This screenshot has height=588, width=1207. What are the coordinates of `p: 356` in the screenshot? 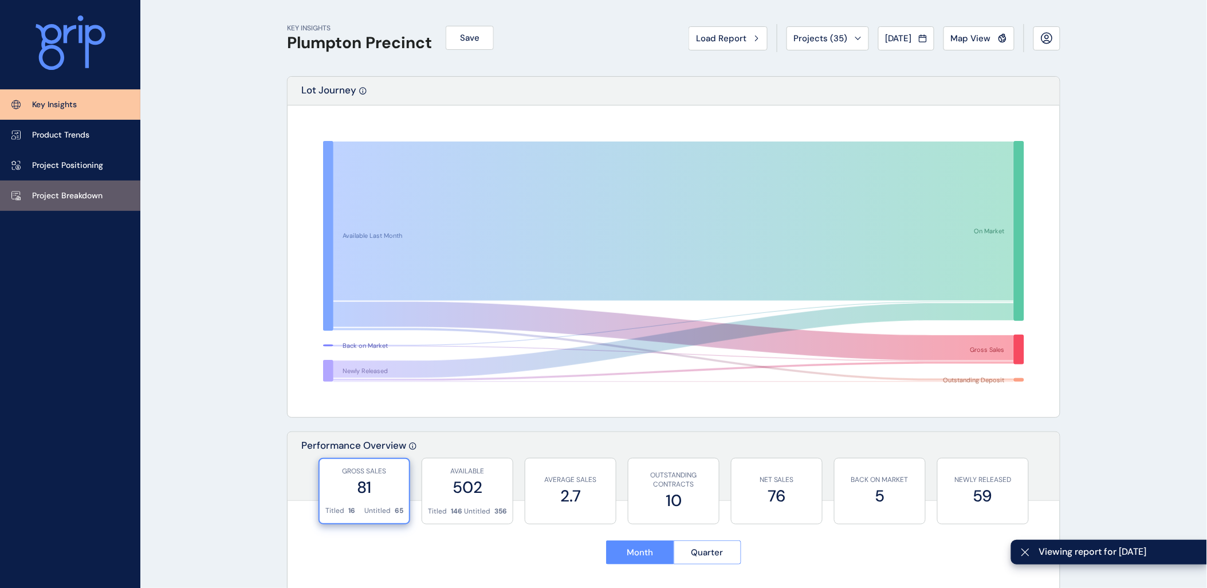 It's located at (501, 511).